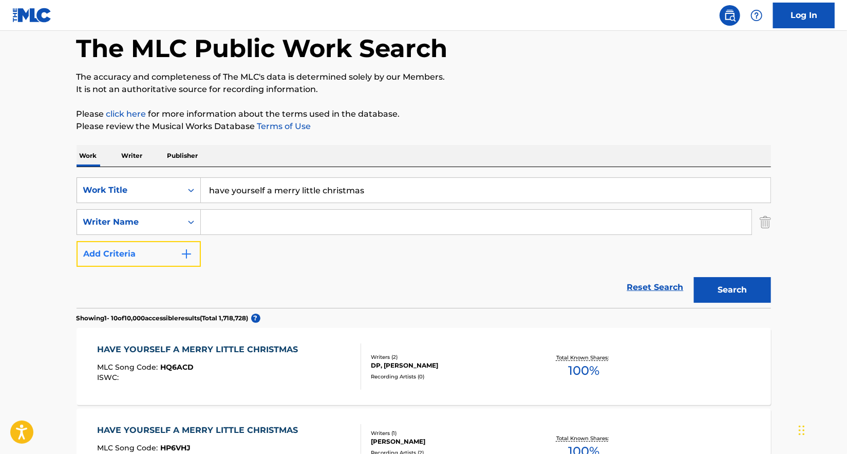  I want to click on a: Terms of Use, so click(283, 126).